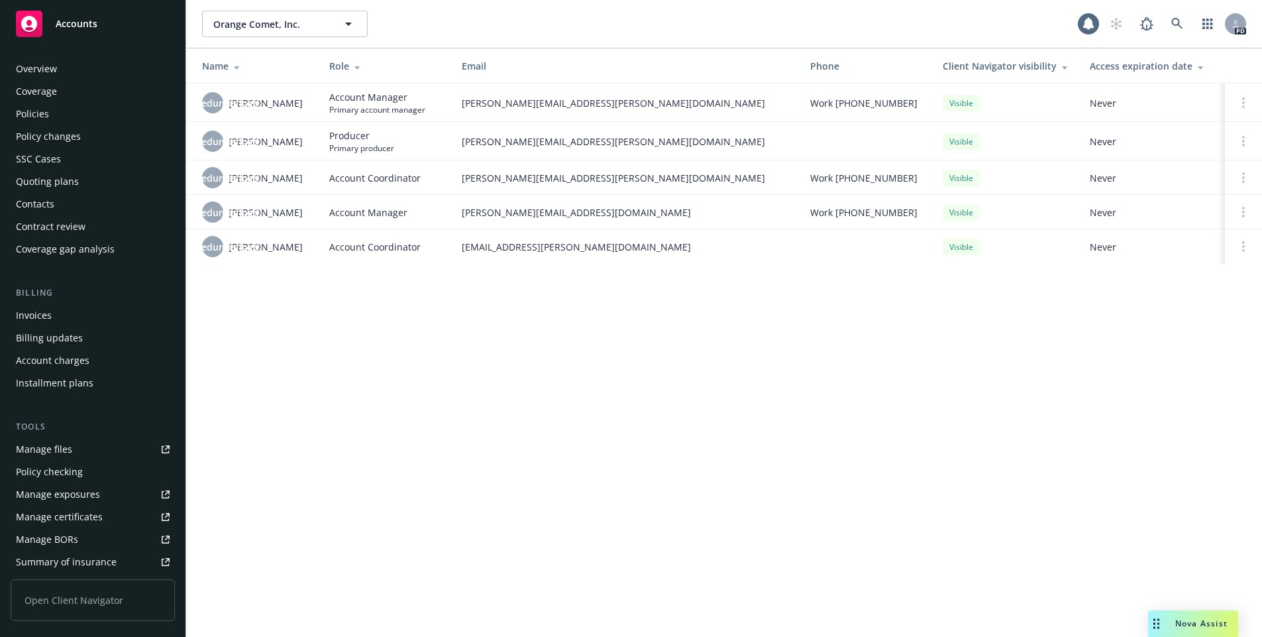 Image resolution: width=1262 pixels, height=637 pixels. Describe the element at coordinates (1116, 24) in the screenshot. I see `a: Start snowing` at that location.